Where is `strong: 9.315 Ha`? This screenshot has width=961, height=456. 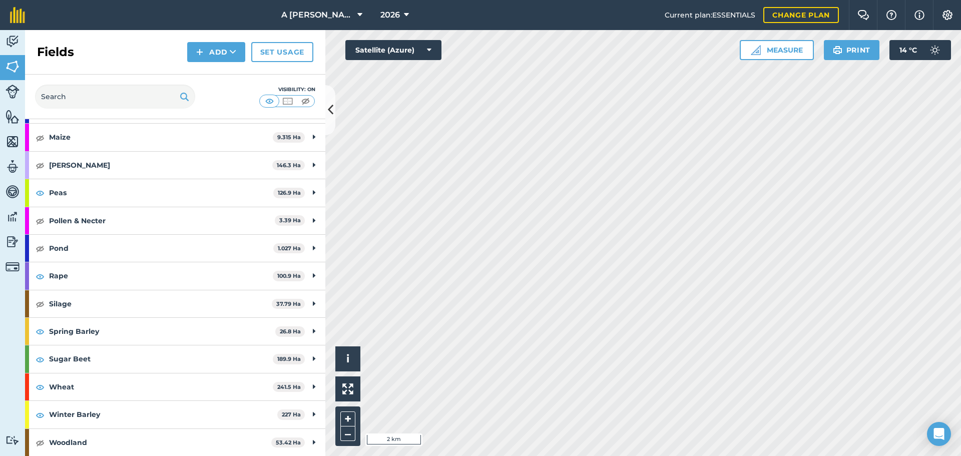 strong: 9.315 Ha is located at coordinates (289, 137).